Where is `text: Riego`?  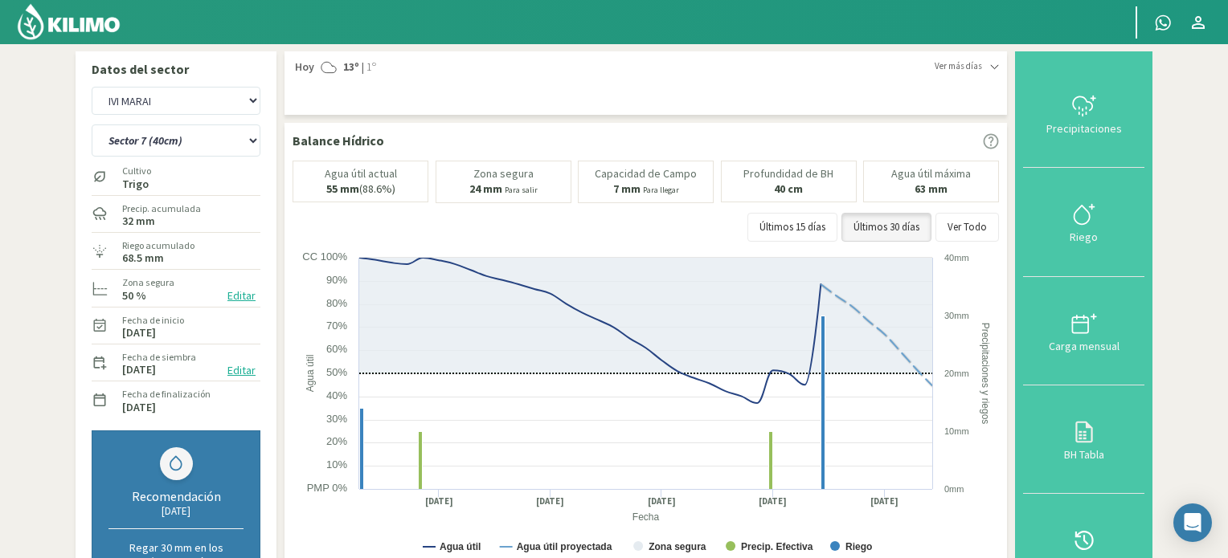
text: Riego is located at coordinates (858, 547).